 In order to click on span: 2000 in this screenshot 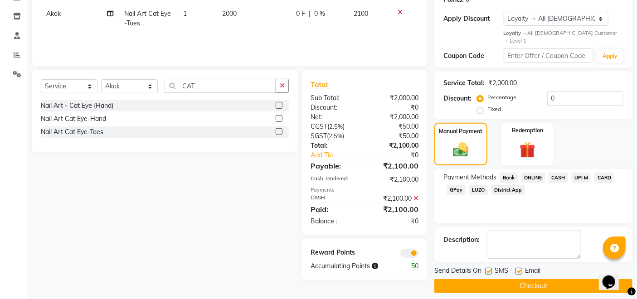, I will do `click(230, 14)`.